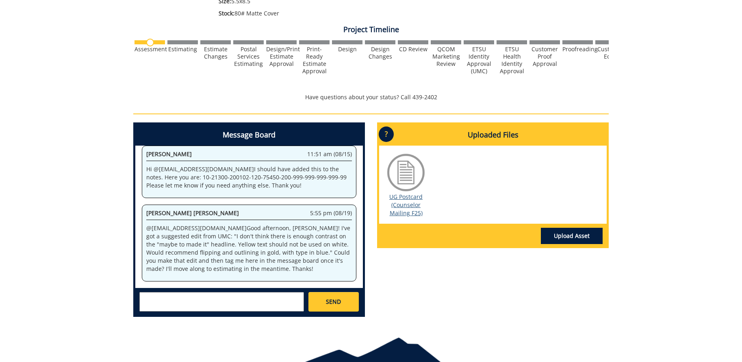 This screenshot has width=742, height=362. Describe the element at coordinates (406, 204) in the screenshot. I see `a: UG Postcard (Counselor Mailing F25)` at that location.